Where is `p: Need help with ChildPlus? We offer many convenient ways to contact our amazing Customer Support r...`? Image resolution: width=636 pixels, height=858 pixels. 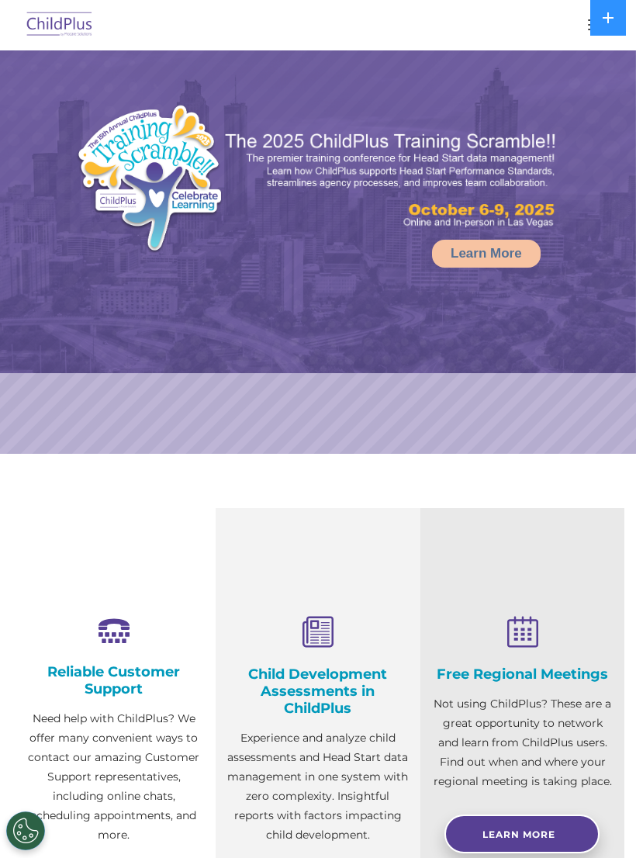 p: Need help with ChildPlus? We offer many convenient ways to contact our amazing Customer Support r... is located at coordinates (113, 776).